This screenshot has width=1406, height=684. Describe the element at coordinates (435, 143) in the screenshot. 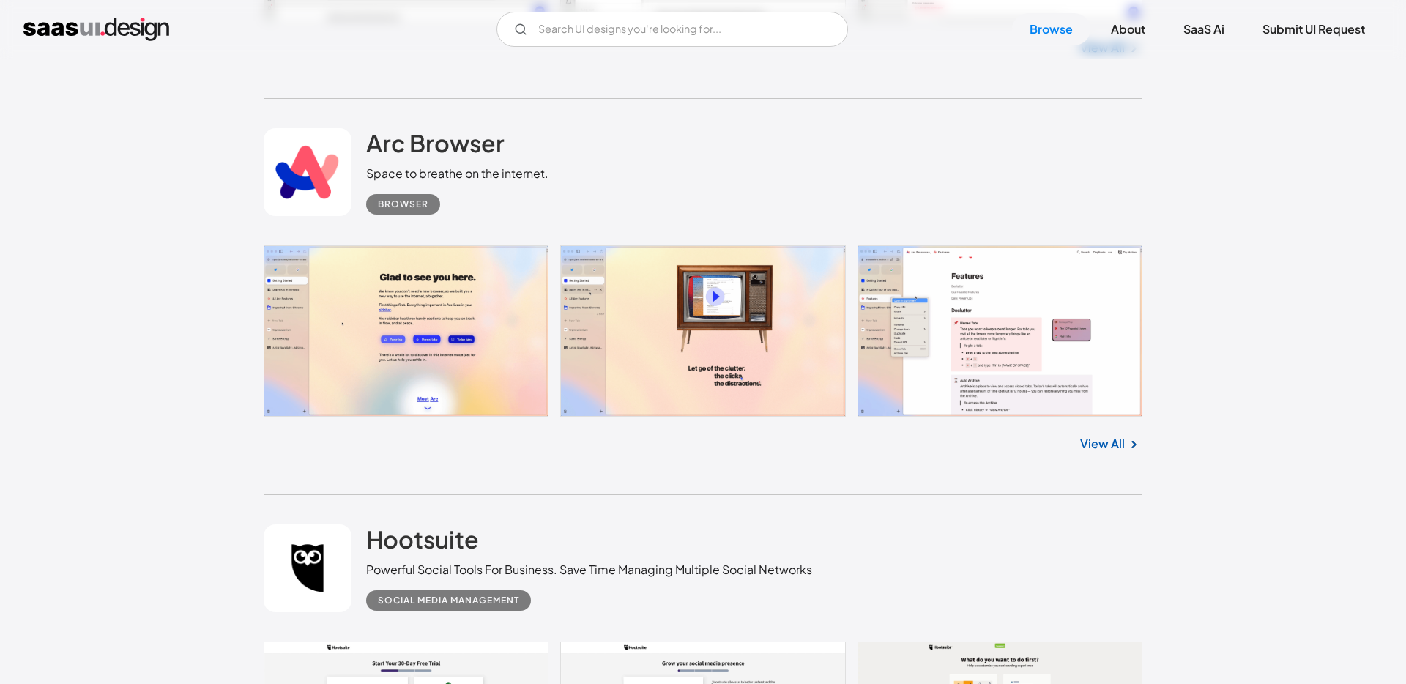

I see `h2: Arc Browser` at that location.